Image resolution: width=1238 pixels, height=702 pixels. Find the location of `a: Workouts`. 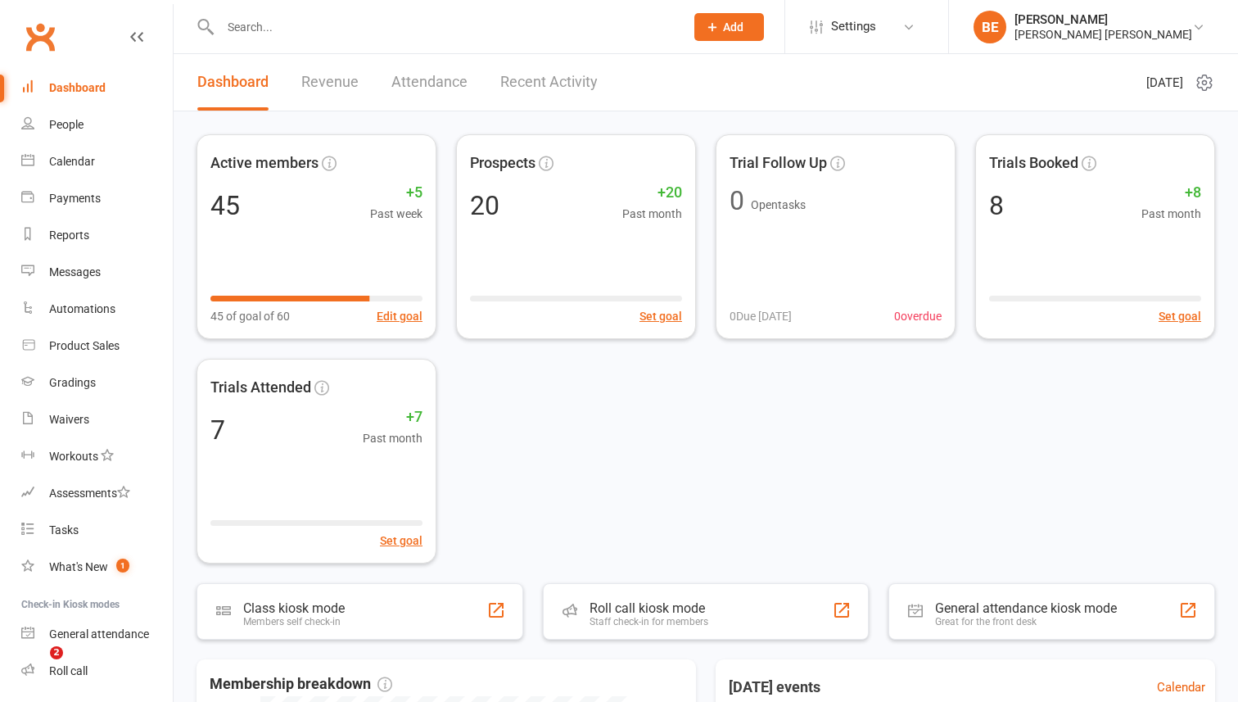

a: Workouts is located at coordinates (97, 456).